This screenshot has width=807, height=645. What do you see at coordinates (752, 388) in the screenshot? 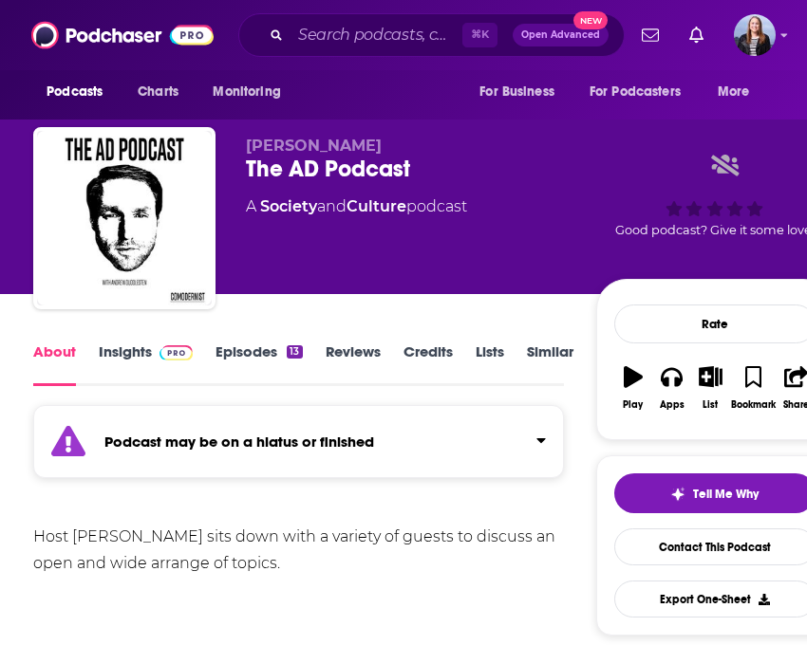
I see `button: Bookmark` at bounding box center [752, 388].